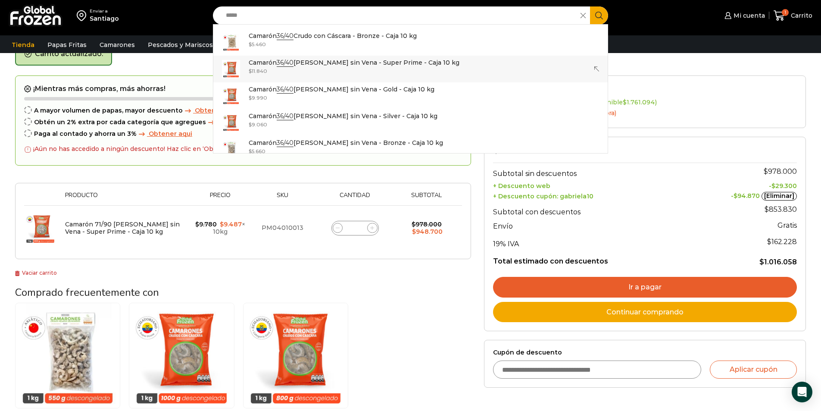 The width and height of the screenshot is (821, 411). I want to click on h2: Selecciona la forma de pago, so click(645, 88).